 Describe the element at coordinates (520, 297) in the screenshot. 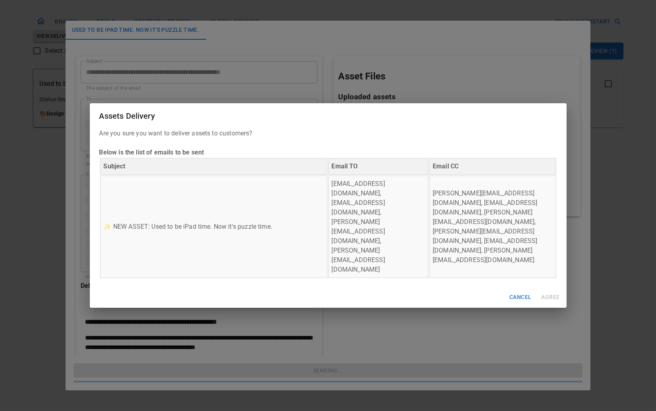

I see `button: Cancel` at that location.